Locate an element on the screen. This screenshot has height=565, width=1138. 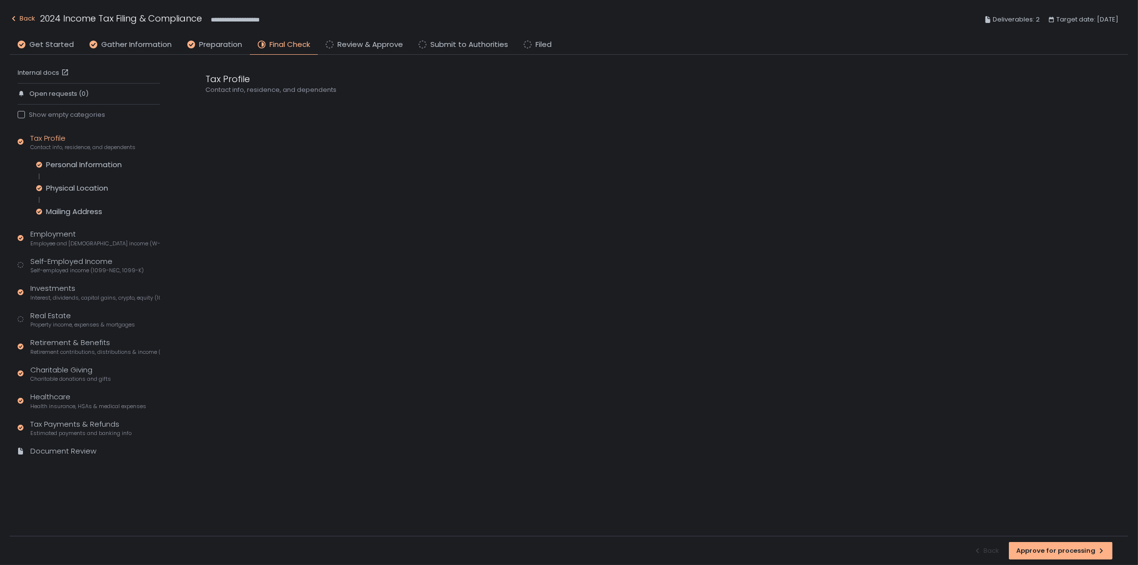
div: Document Review is located at coordinates (63, 451).